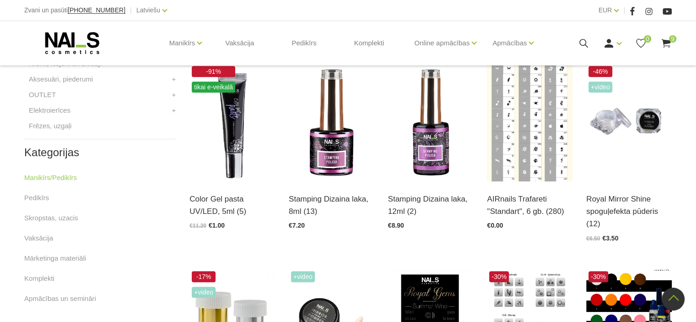  What do you see at coordinates (610, 238) in the screenshot?
I see `span: €3.50` at bounding box center [610, 238].